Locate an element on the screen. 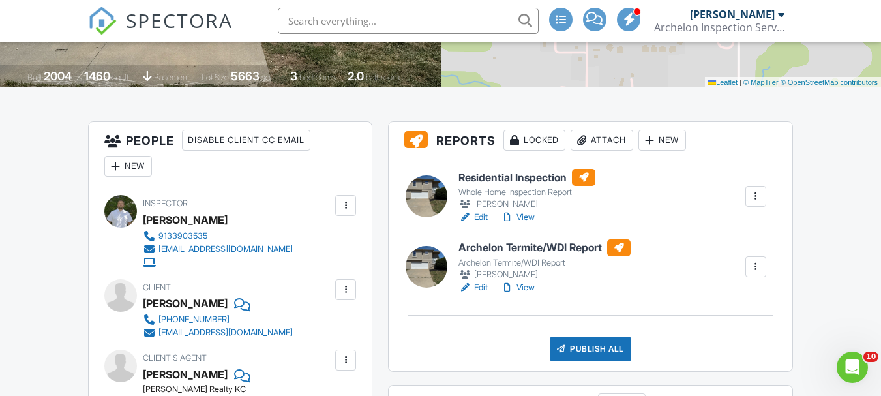  div: Archelon Inspection Service is located at coordinates (719, 27).